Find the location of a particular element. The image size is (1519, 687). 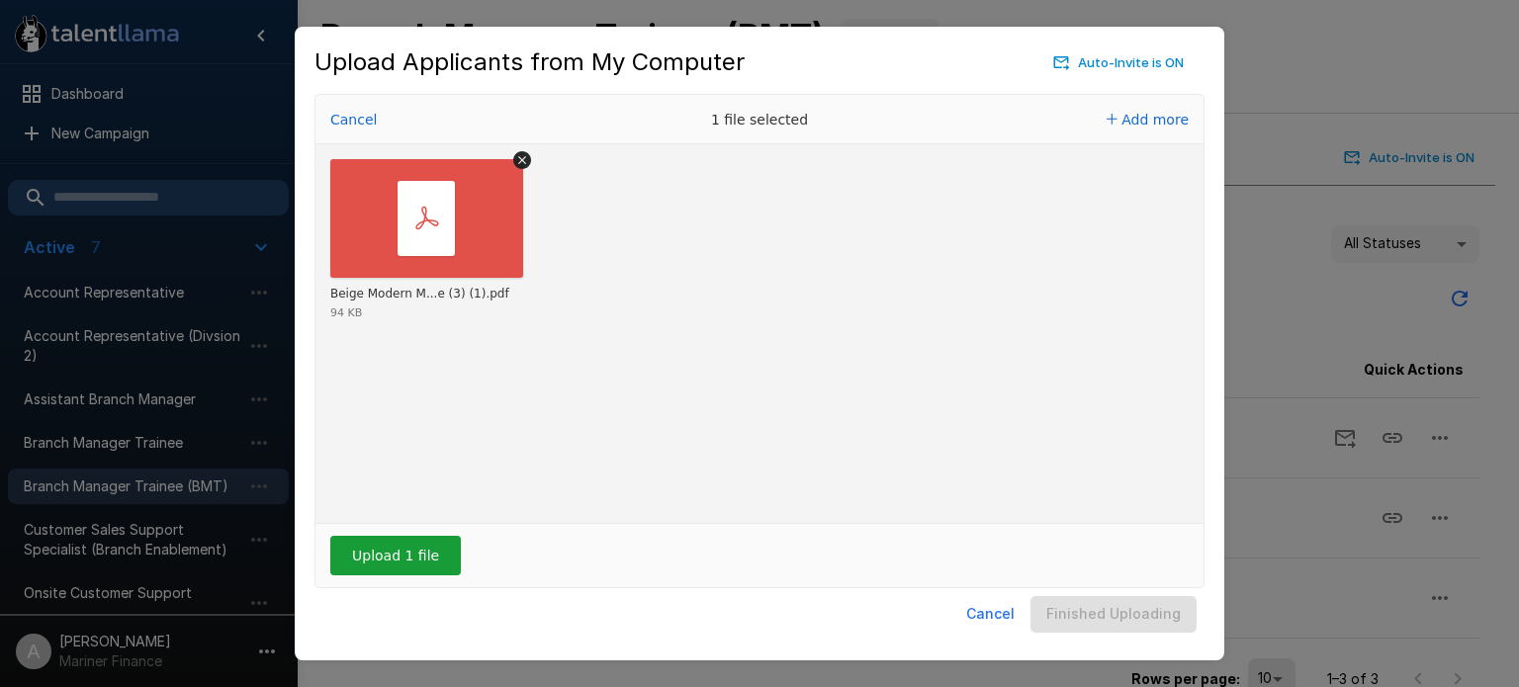

button: Remove file is located at coordinates (522, 160).